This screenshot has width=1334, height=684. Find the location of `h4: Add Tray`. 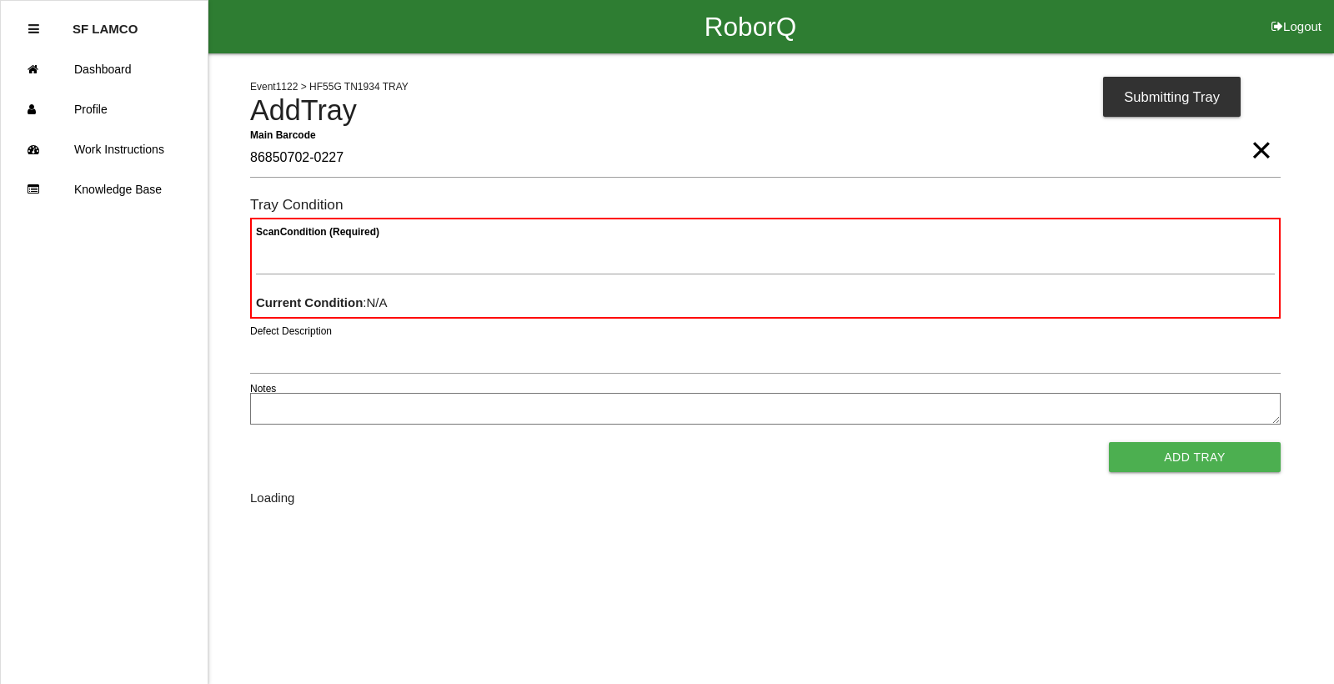

h4: Add Tray is located at coordinates (765, 111).